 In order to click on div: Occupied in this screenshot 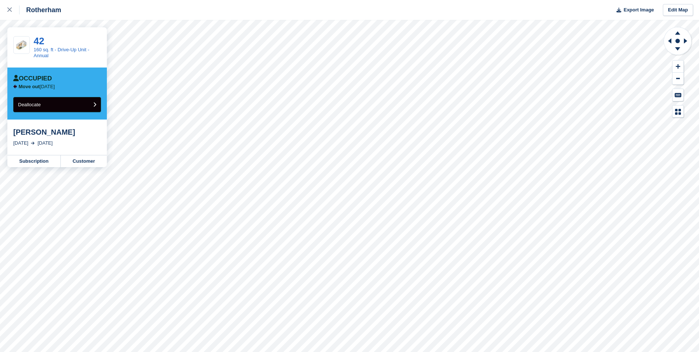, I will do `click(32, 79)`.